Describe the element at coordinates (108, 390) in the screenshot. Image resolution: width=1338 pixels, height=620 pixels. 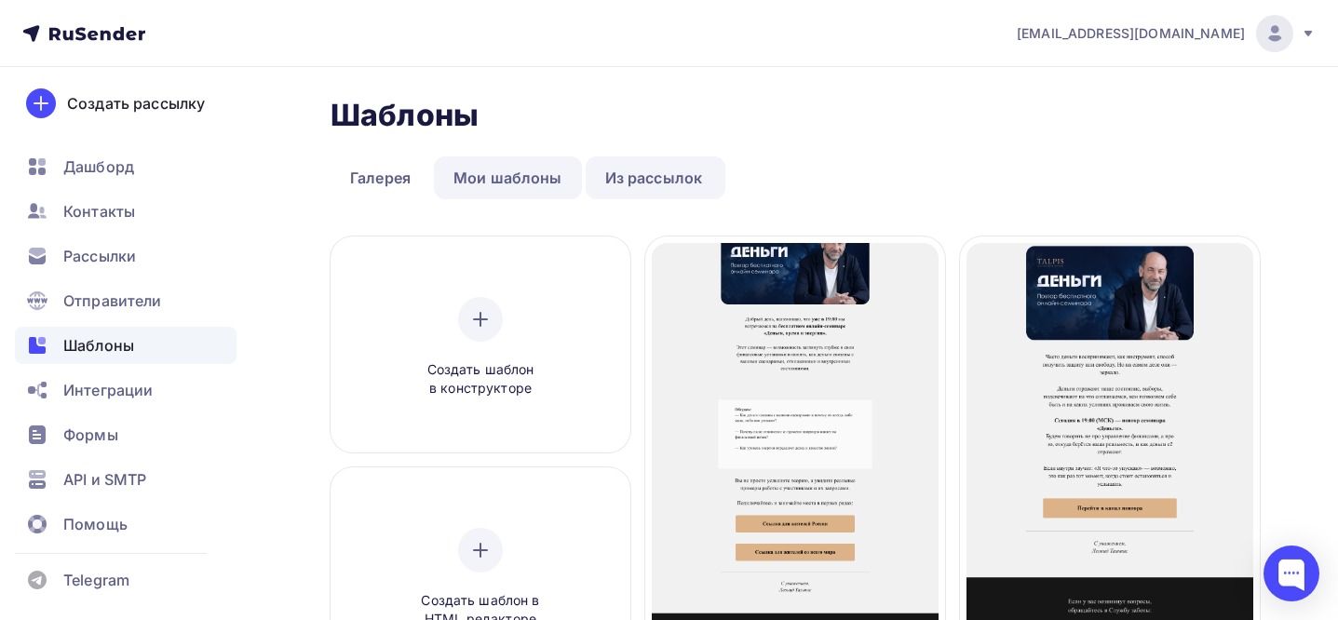
I see `span: Интеграции` at that location.